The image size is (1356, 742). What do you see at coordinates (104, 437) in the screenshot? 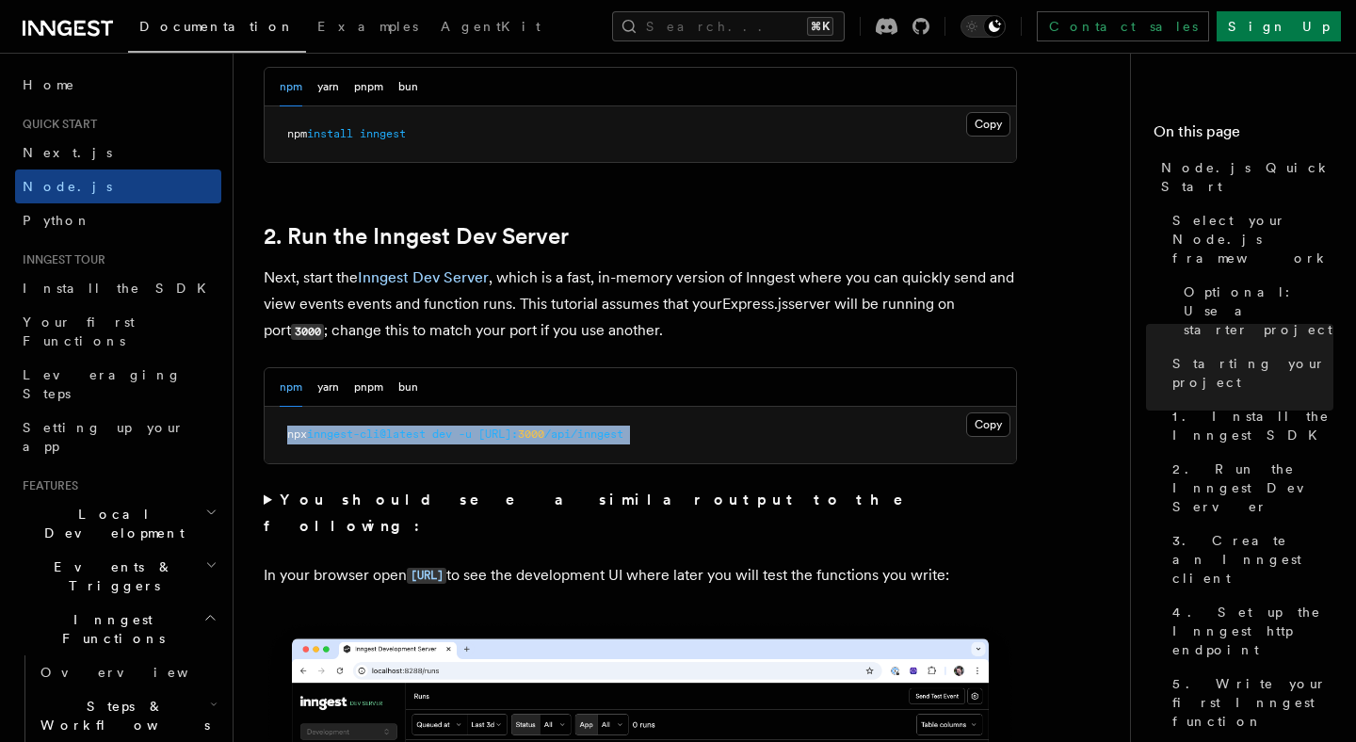
I see `span: Setting up your app` at bounding box center [104, 437].